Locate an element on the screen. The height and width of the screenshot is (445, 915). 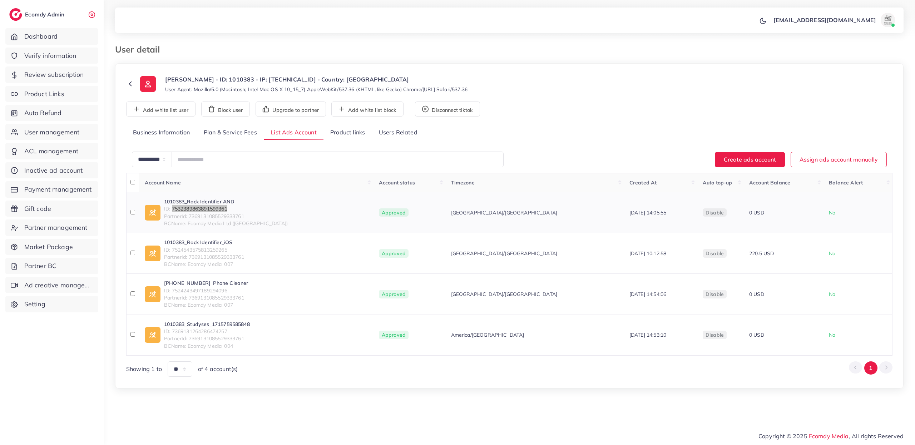
a: Verify information is located at coordinates (52, 56).